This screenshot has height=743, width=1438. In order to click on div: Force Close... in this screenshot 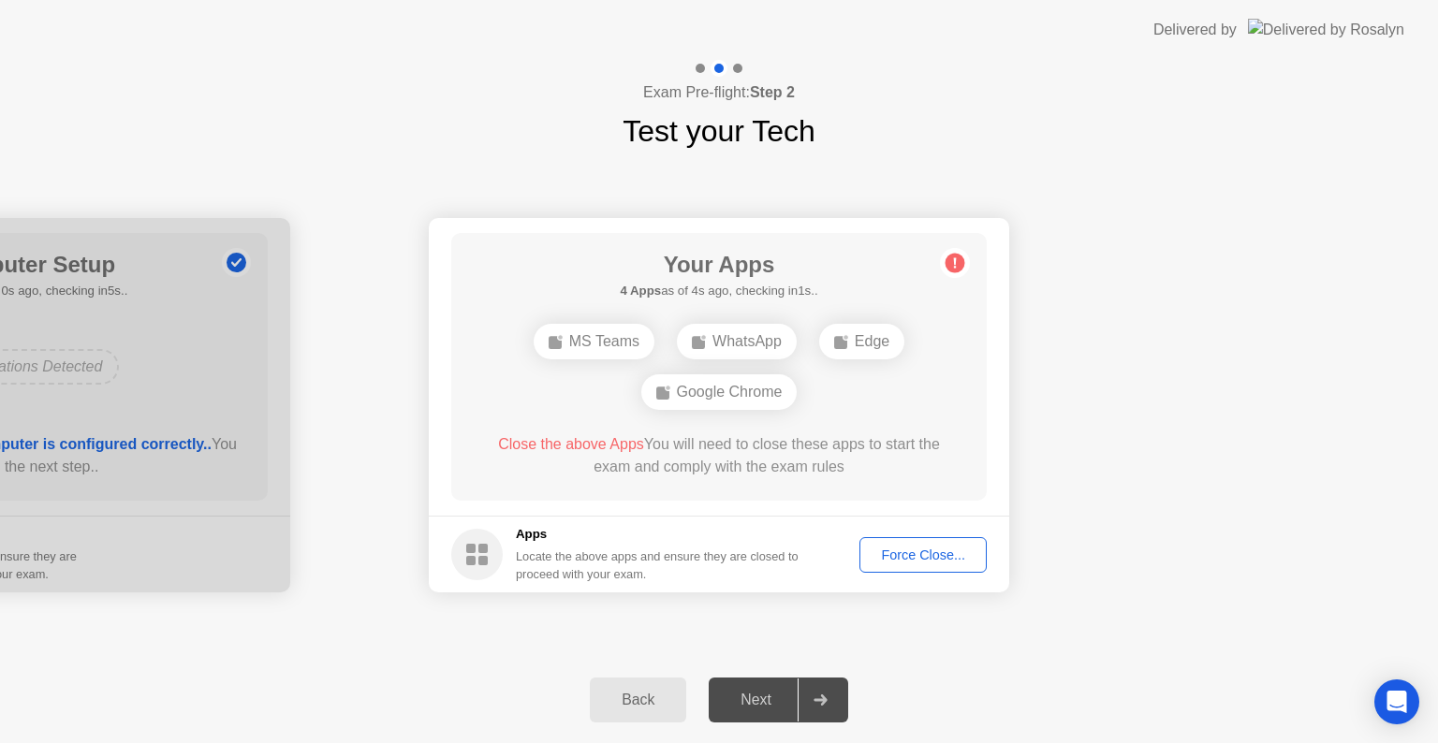, I will do `click(923, 555)`.